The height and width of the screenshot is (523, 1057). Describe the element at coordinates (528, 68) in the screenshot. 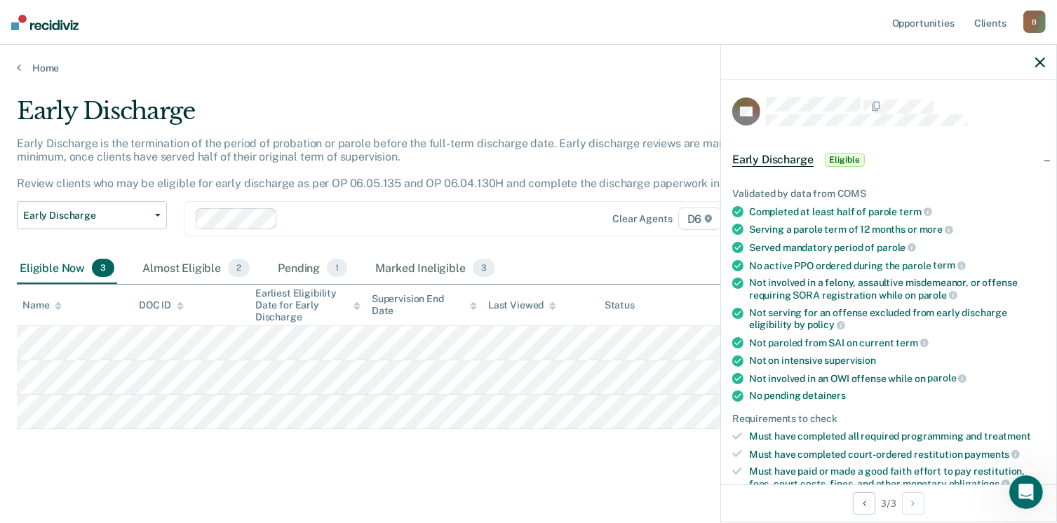

I see `a: Home` at that location.